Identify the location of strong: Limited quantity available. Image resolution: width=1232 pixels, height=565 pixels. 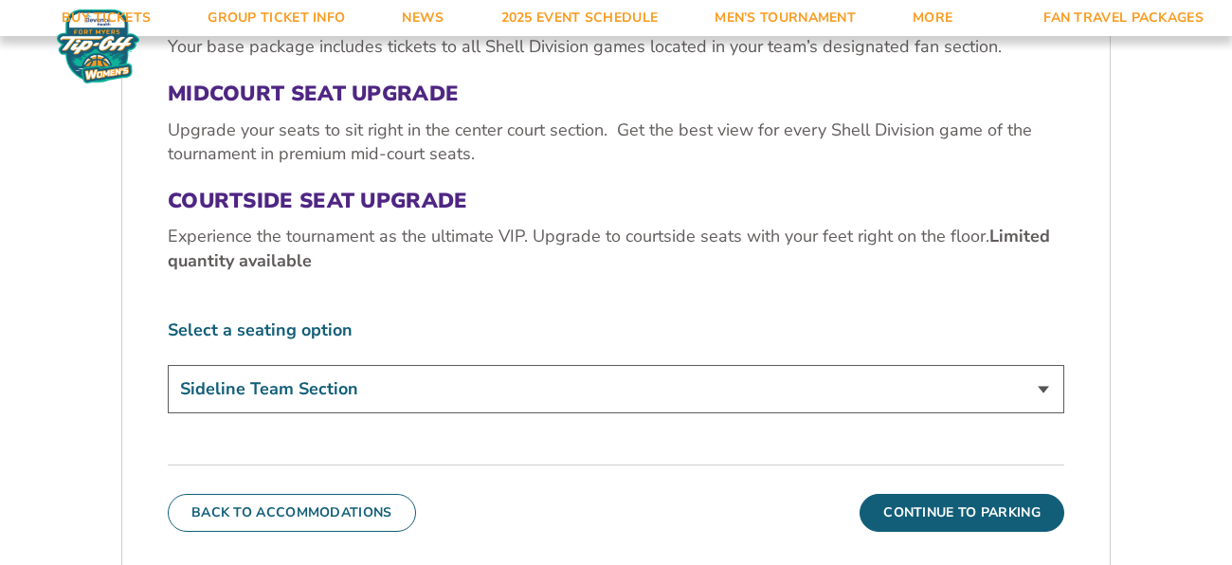
(608, 247).